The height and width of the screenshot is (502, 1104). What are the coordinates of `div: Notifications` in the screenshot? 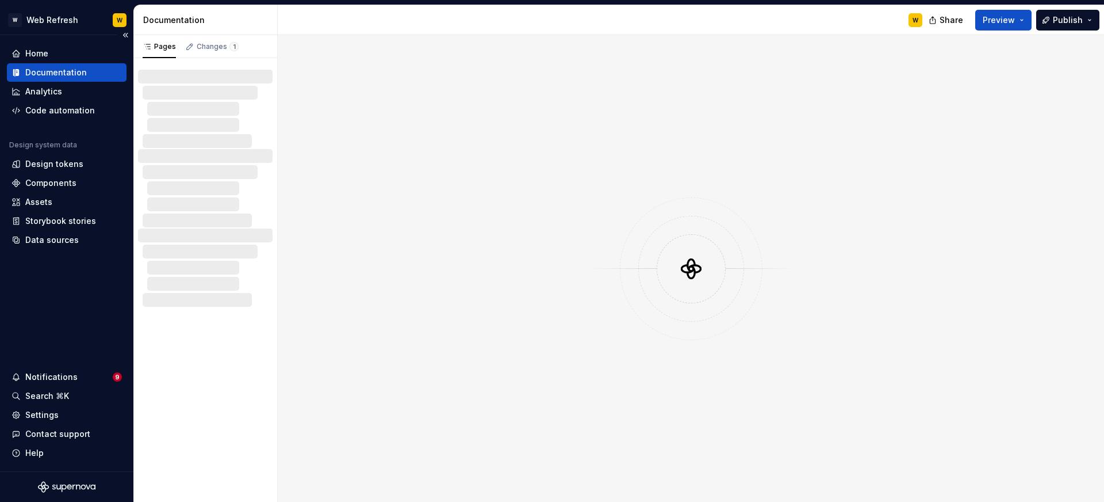 It's located at (51, 377).